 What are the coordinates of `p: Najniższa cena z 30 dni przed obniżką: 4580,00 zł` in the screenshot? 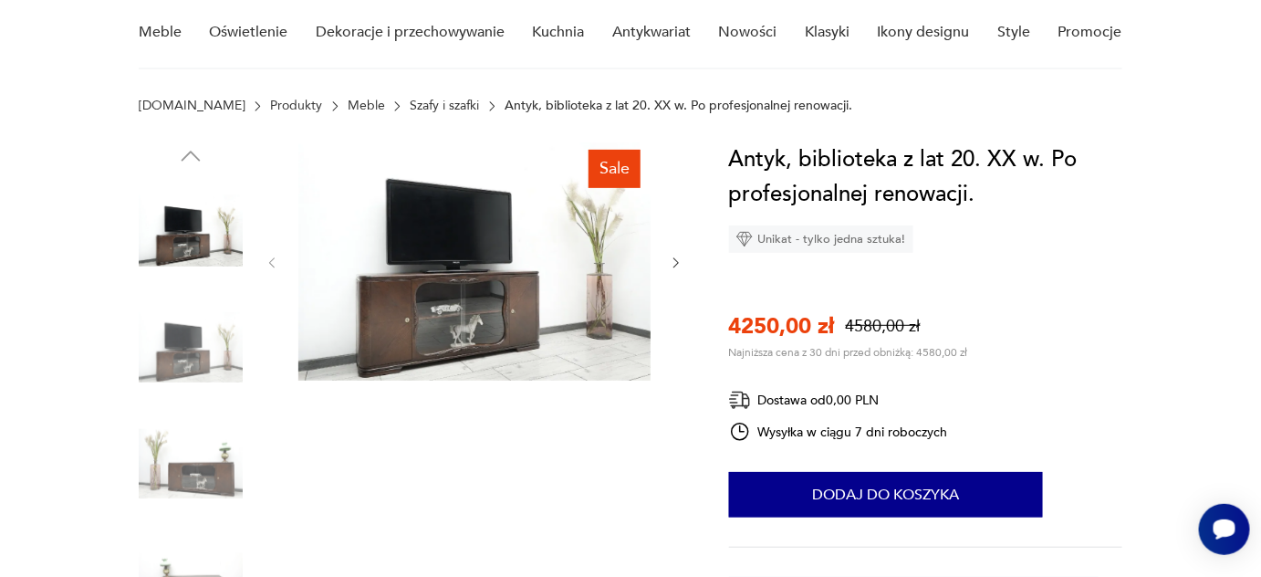 It's located at (848, 352).